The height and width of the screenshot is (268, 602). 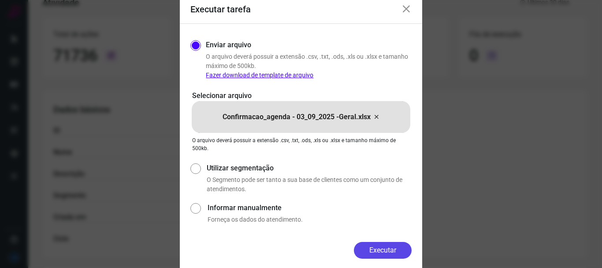 I want to click on h3: Executar tarefa, so click(x=220, y=9).